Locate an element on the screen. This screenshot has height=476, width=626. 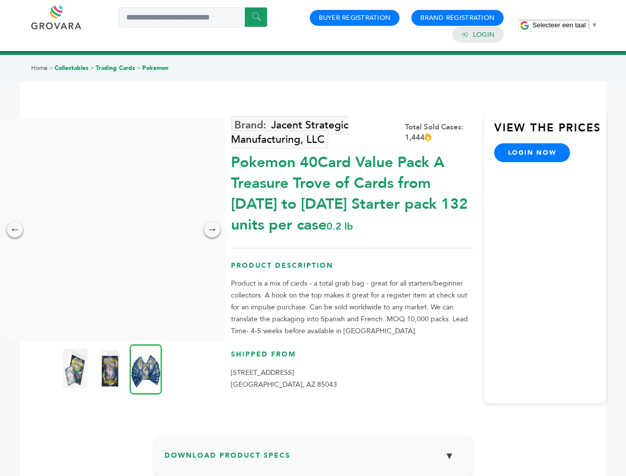
a: login now is located at coordinates (533, 153).